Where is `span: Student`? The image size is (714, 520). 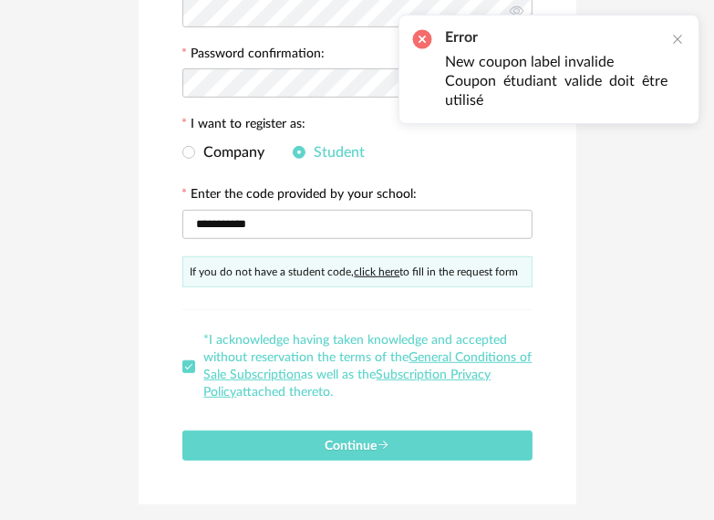 span: Student is located at coordinates (335, 152).